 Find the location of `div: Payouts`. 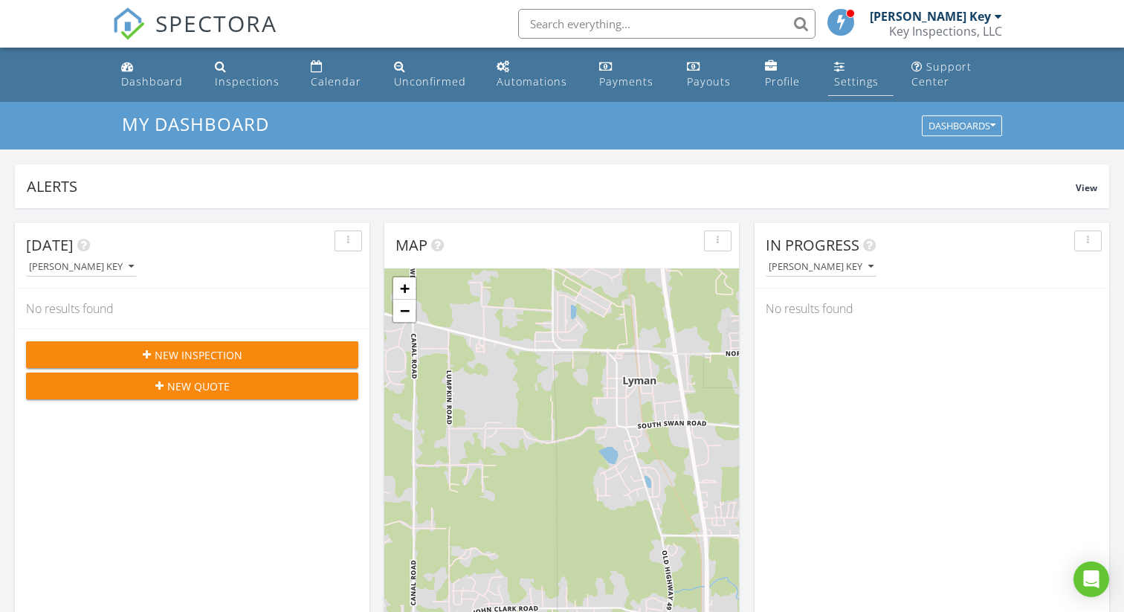

div: Payouts is located at coordinates (708, 81).